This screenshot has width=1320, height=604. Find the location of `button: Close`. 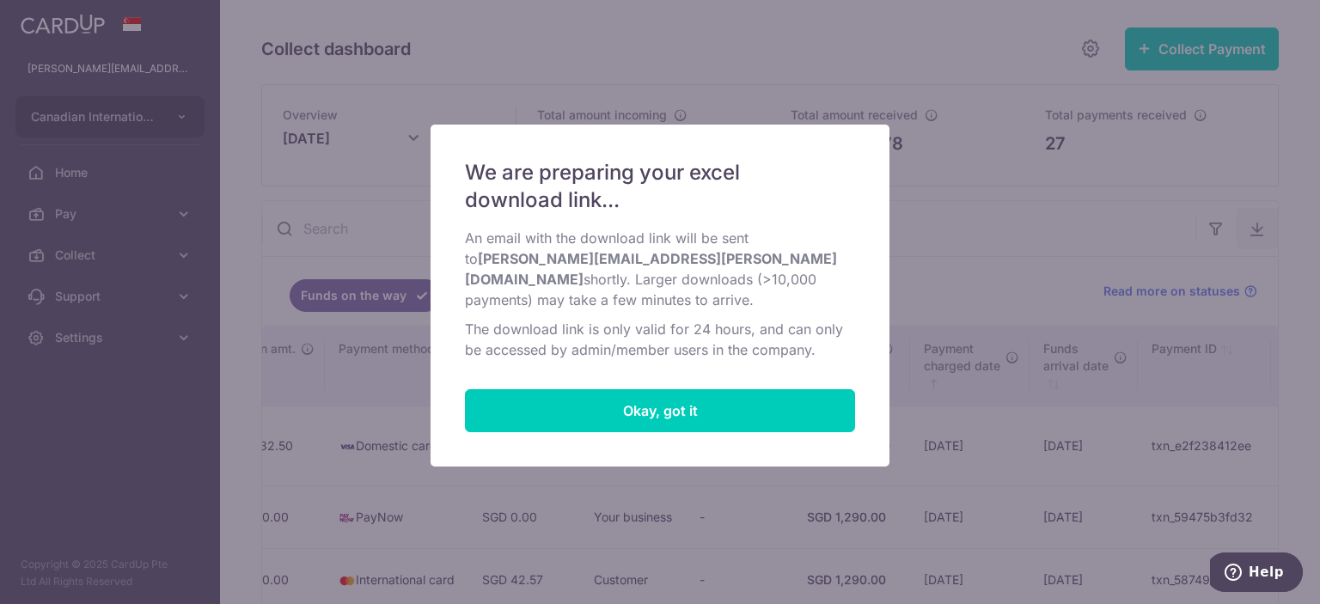

button: Close is located at coordinates (660, 411).